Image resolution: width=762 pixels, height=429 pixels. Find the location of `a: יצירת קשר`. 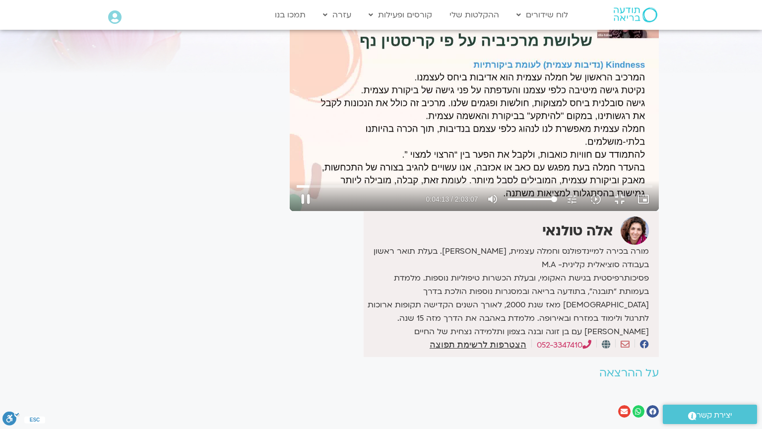

a: יצירת קשר is located at coordinates (710, 414).